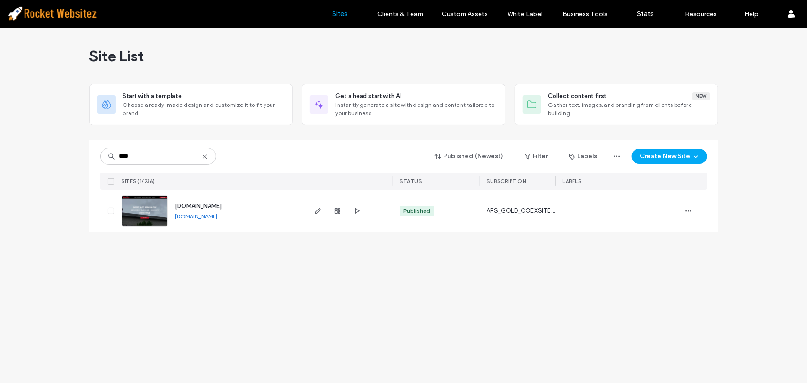  What do you see at coordinates (417, 109) in the screenshot?
I see `span: Instantly generate a site with design and content tailored to your business.` at bounding box center [417, 109].